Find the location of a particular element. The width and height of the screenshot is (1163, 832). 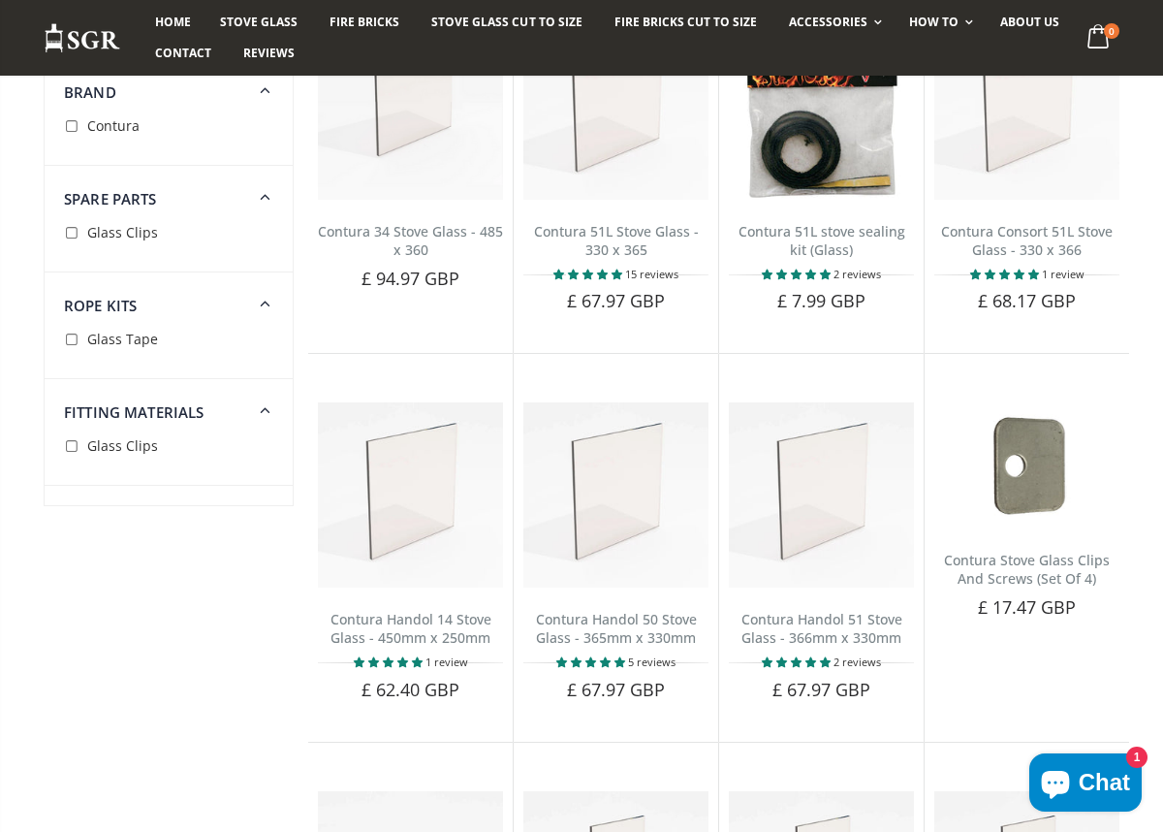

a: Home is located at coordinates (173, 22).